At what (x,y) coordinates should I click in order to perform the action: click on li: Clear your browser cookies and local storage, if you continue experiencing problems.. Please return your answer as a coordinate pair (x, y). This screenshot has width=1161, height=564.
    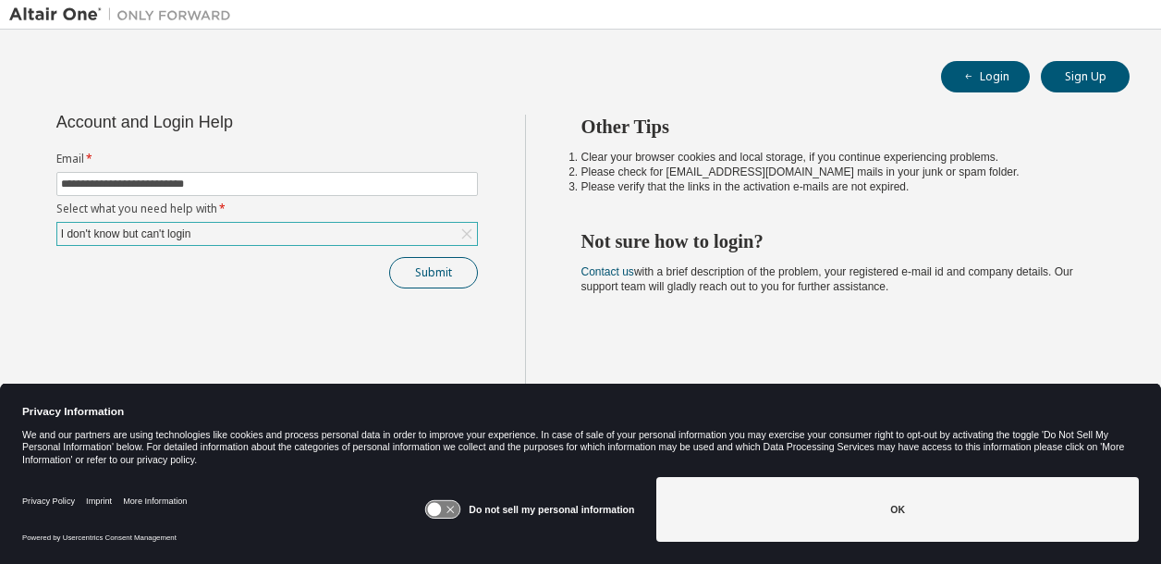
    Looking at the image, I should click on (839, 157).